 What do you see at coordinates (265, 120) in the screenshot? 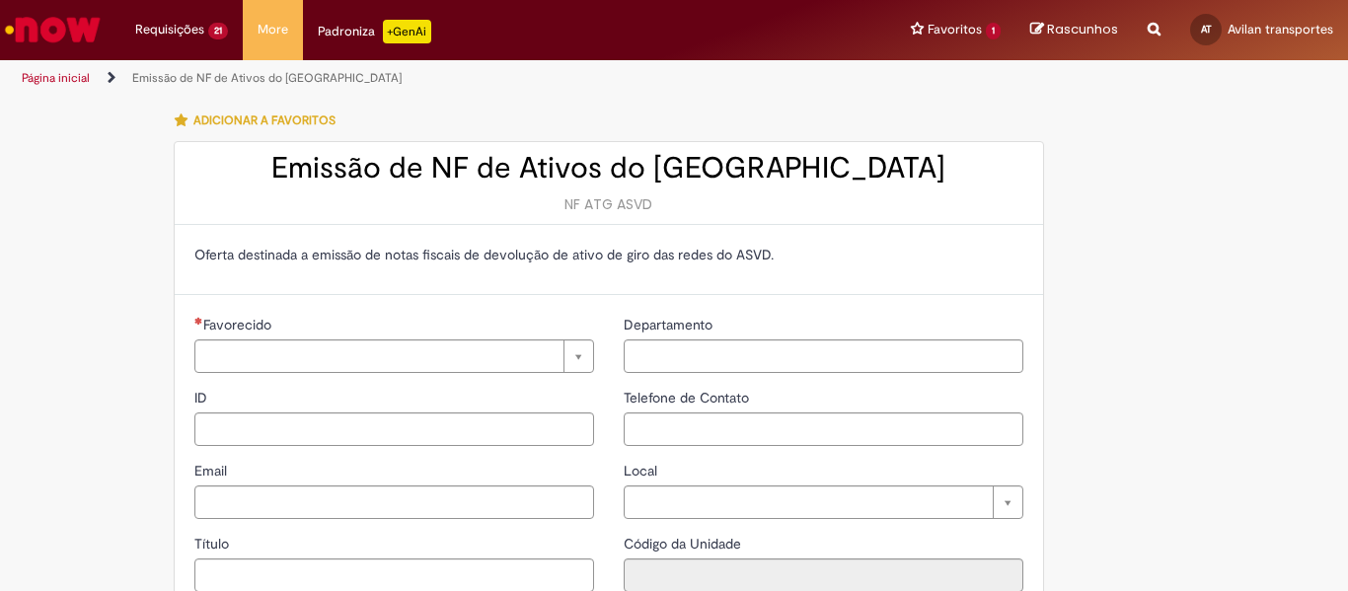
I see `span: Adicionar a Favoritos` at bounding box center [265, 120].